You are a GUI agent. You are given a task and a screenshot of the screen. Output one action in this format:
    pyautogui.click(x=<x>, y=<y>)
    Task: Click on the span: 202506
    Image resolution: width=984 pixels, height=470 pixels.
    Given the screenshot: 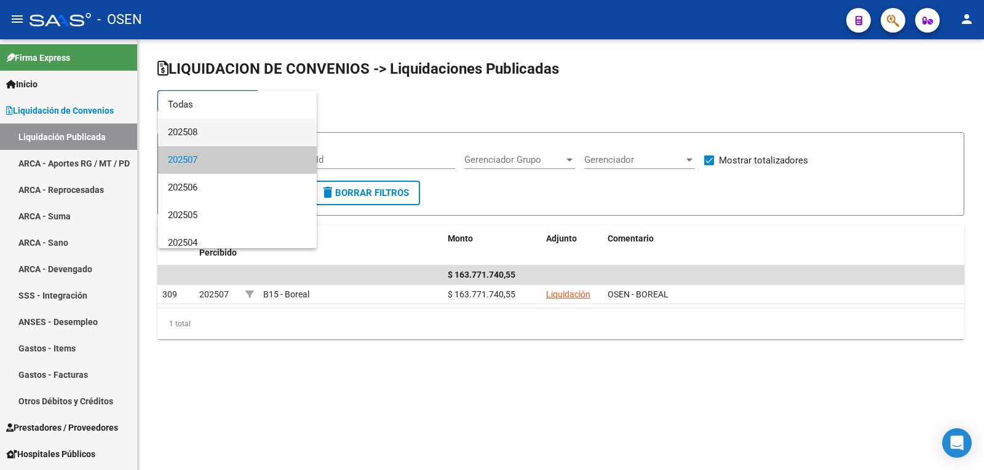 What is the action you would take?
    pyautogui.click(x=237, y=188)
    